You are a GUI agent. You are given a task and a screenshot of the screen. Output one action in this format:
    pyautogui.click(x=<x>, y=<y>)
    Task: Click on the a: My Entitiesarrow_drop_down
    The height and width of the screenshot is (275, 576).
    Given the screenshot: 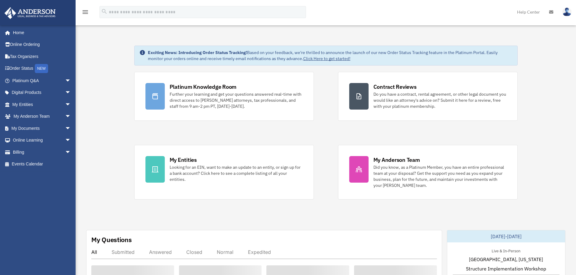 What is the action you would take?
    pyautogui.click(x=42, y=105)
    